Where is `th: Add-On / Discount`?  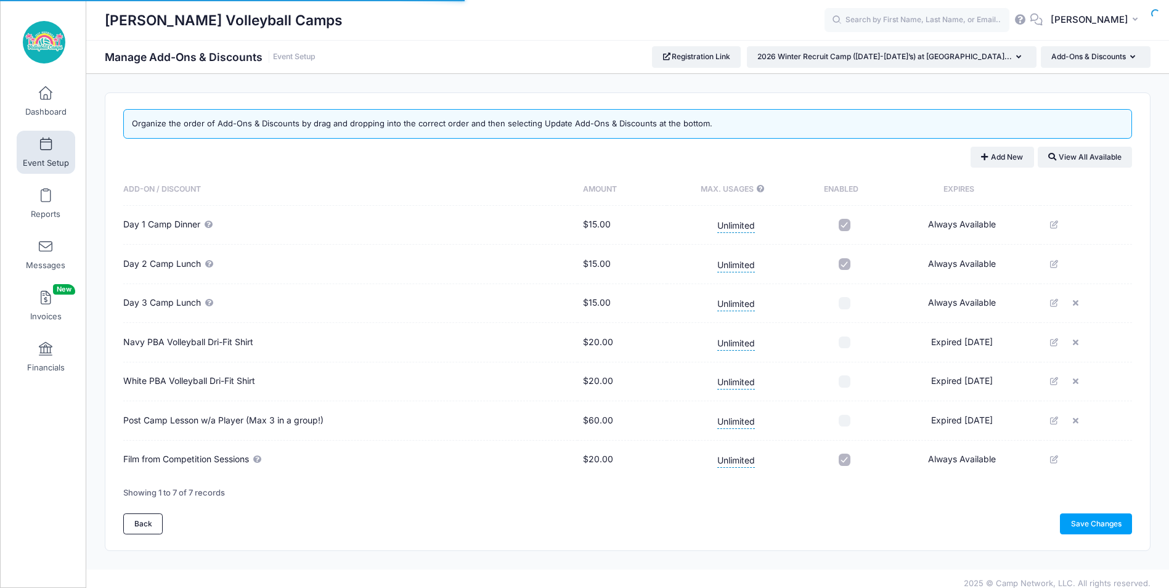 th: Add-On / Discount is located at coordinates (350, 190).